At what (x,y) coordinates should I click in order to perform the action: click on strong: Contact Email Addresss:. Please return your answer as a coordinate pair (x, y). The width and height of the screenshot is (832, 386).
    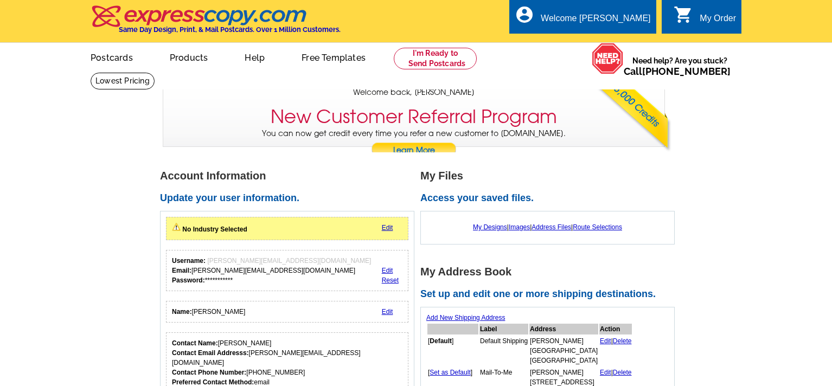
    Looking at the image, I should click on (210, 353).